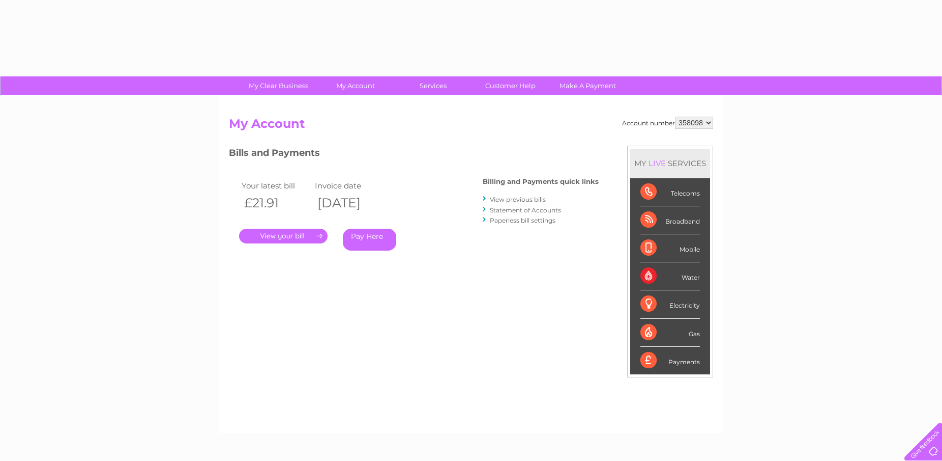 The height and width of the screenshot is (461, 942). I want to click on div: Telecoms, so click(670, 192).